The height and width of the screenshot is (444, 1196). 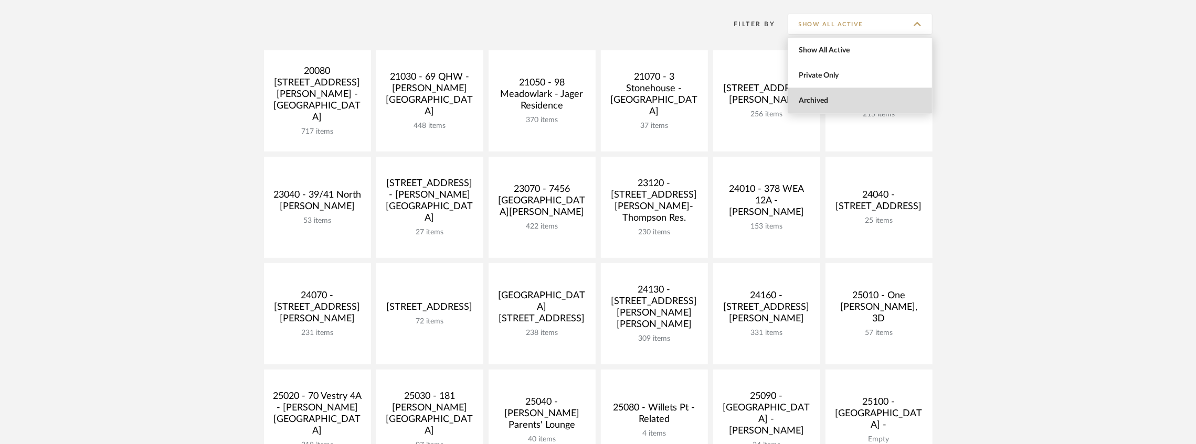 I want to click on div: 21050 - 98 Meadowlark - Jager Residence, so click(x=542, y=97).